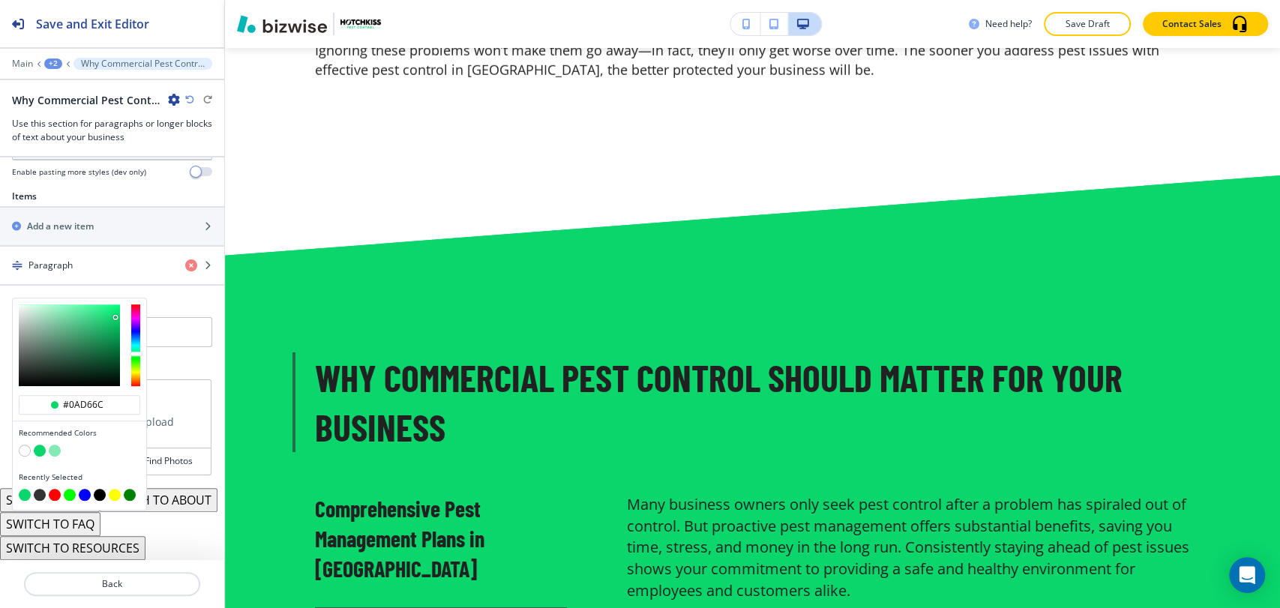 The width and height of the screenshot is (1280, 608). Describe the element at coordinates (112, 584) in the screenshot. I see `p: Back` at that location.